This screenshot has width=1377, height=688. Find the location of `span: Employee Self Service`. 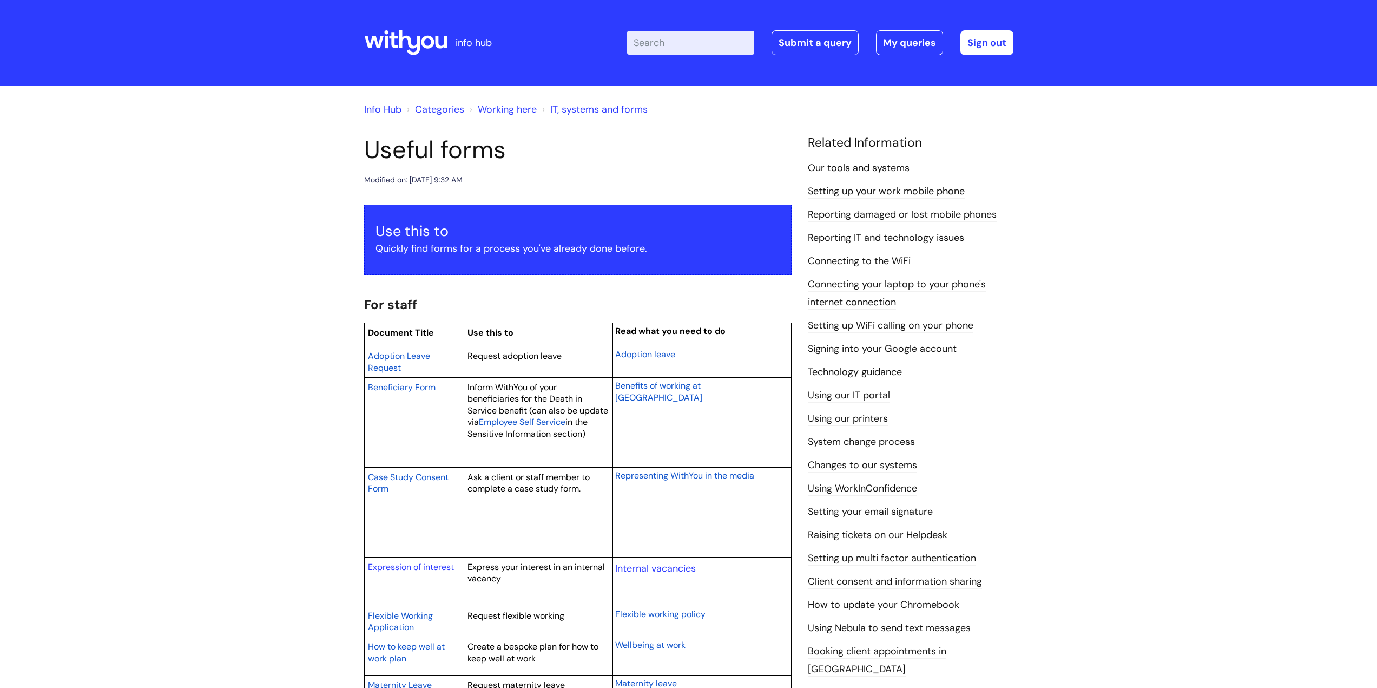

span: Employee Self Service is located at coordinates (522, 421).